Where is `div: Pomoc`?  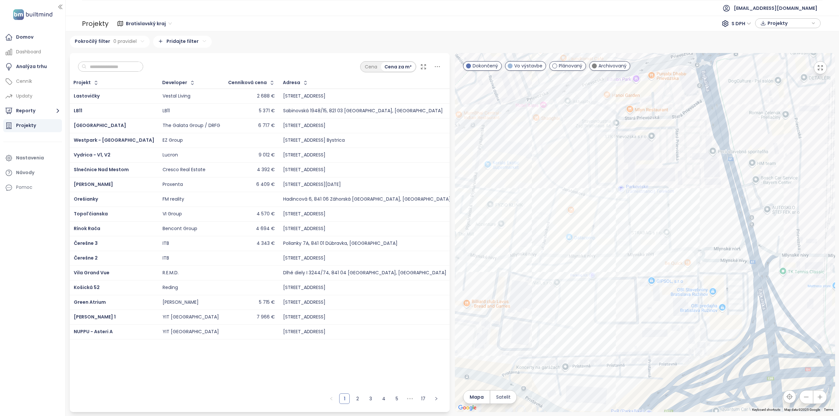 div: Pomoc is located at coordinates (32, 188).